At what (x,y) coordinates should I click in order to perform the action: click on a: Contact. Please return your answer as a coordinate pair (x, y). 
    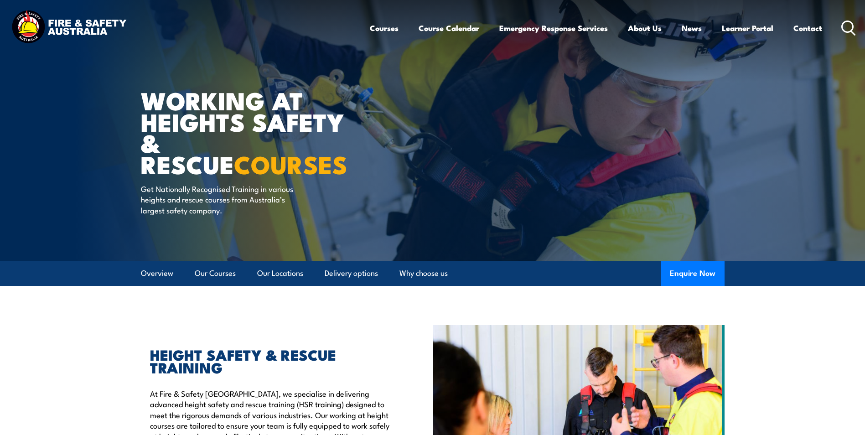
    Looking at the image, I should click on (807, 28).